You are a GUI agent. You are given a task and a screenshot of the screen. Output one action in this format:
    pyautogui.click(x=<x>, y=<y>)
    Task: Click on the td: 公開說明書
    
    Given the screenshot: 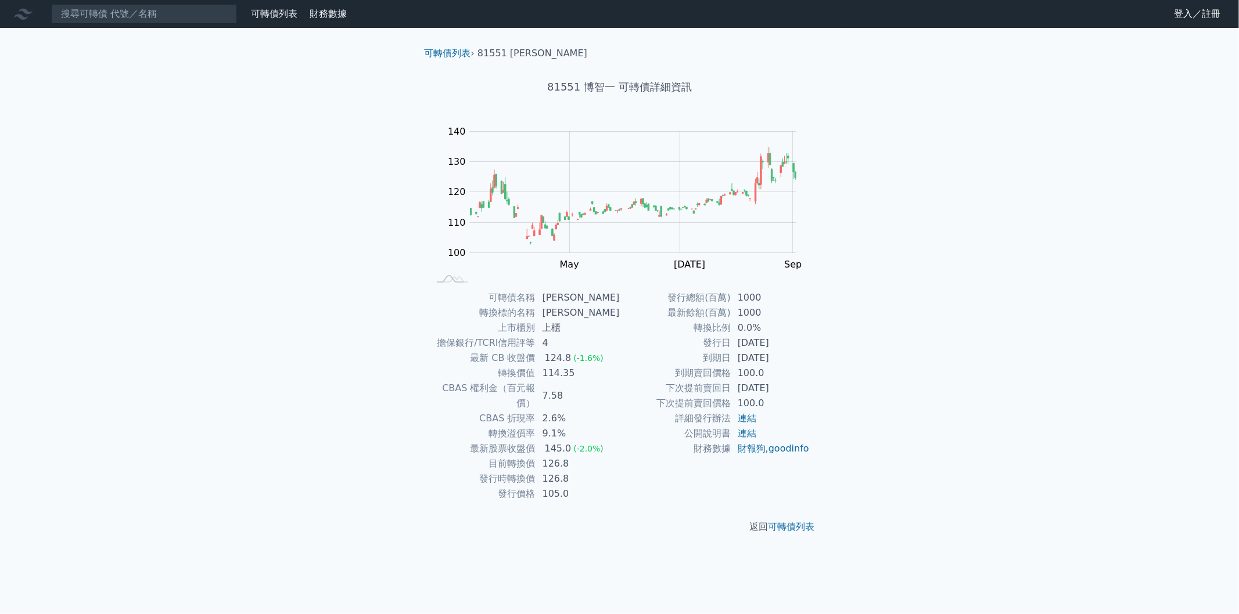 What is the action you would take?
    pyautogui.click(x=675, y=434)
    